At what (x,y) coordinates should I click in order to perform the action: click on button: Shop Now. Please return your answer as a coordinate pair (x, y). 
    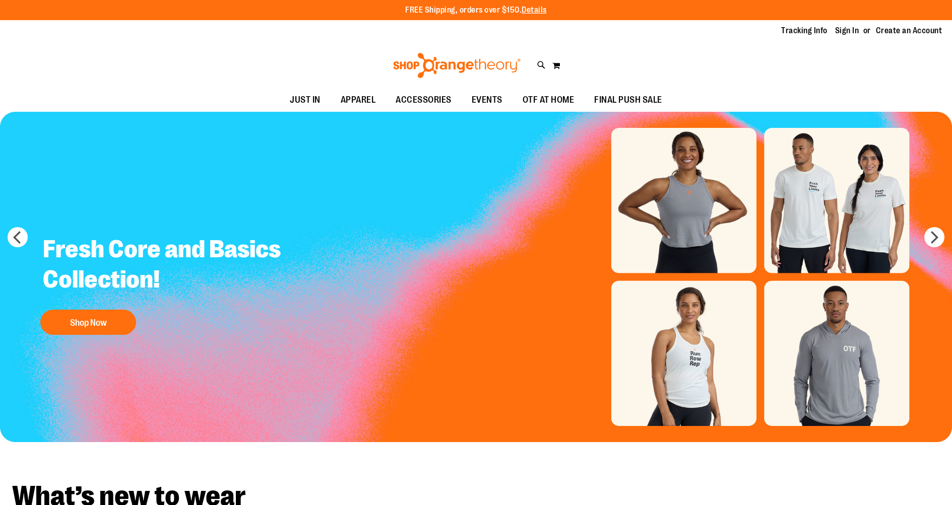
    Looking at the image, I should click on (88, 322).